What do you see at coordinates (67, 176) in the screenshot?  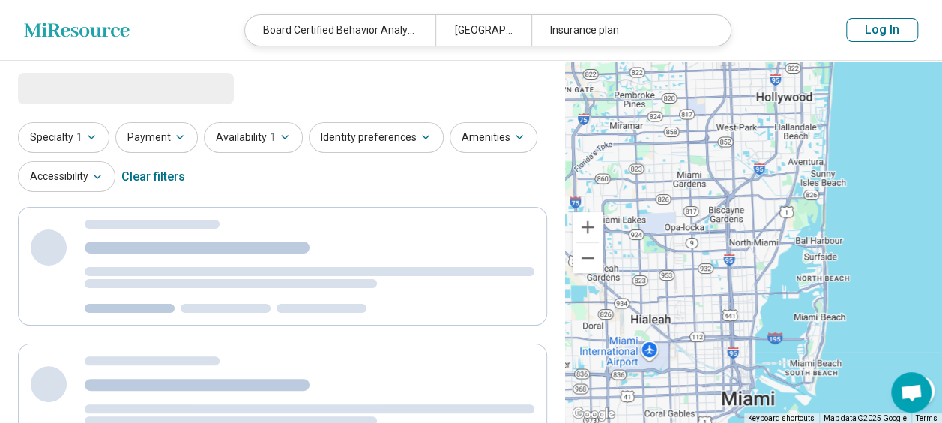 I see `button: Accessibility` at bounding box center [67, 176].